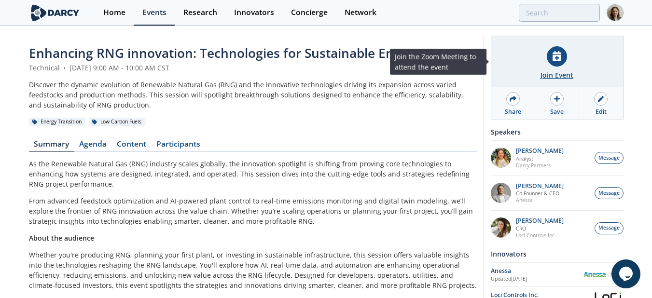 This screenshot has width=652, height=298. I want to click on p: As the Renewable Natural Gas (RNG) industry scales globally, the innovation spotlight is shifting..., so click(253, 174).